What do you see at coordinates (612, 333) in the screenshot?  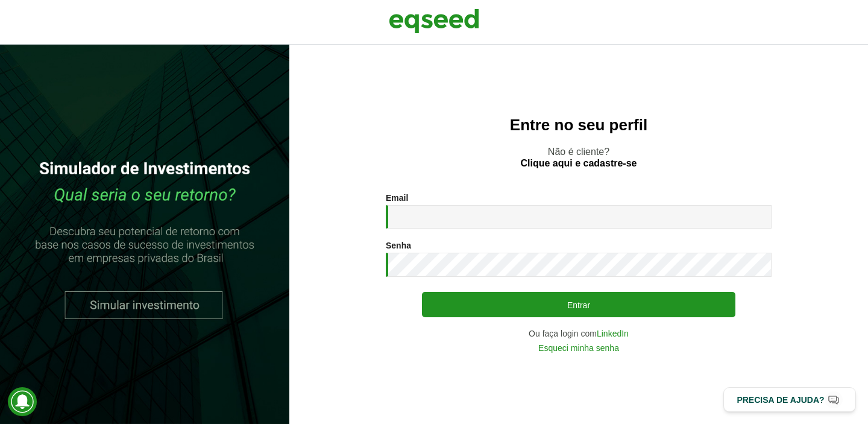 I see `a: LinkedIn` at bounding box center [612, 333].